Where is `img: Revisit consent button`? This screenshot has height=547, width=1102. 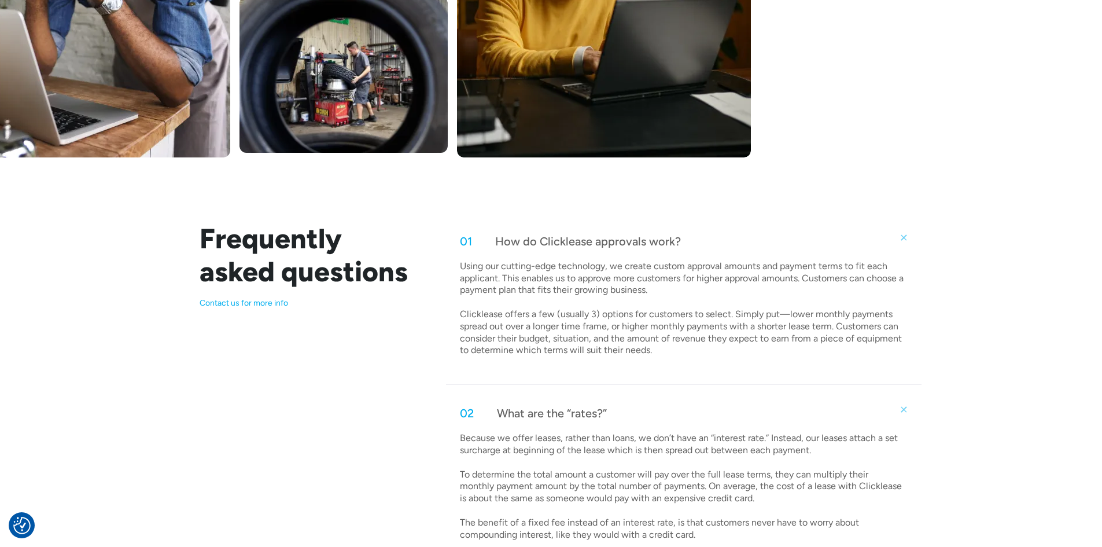
img: Revisit consent button is located at coordinates (22, 525).